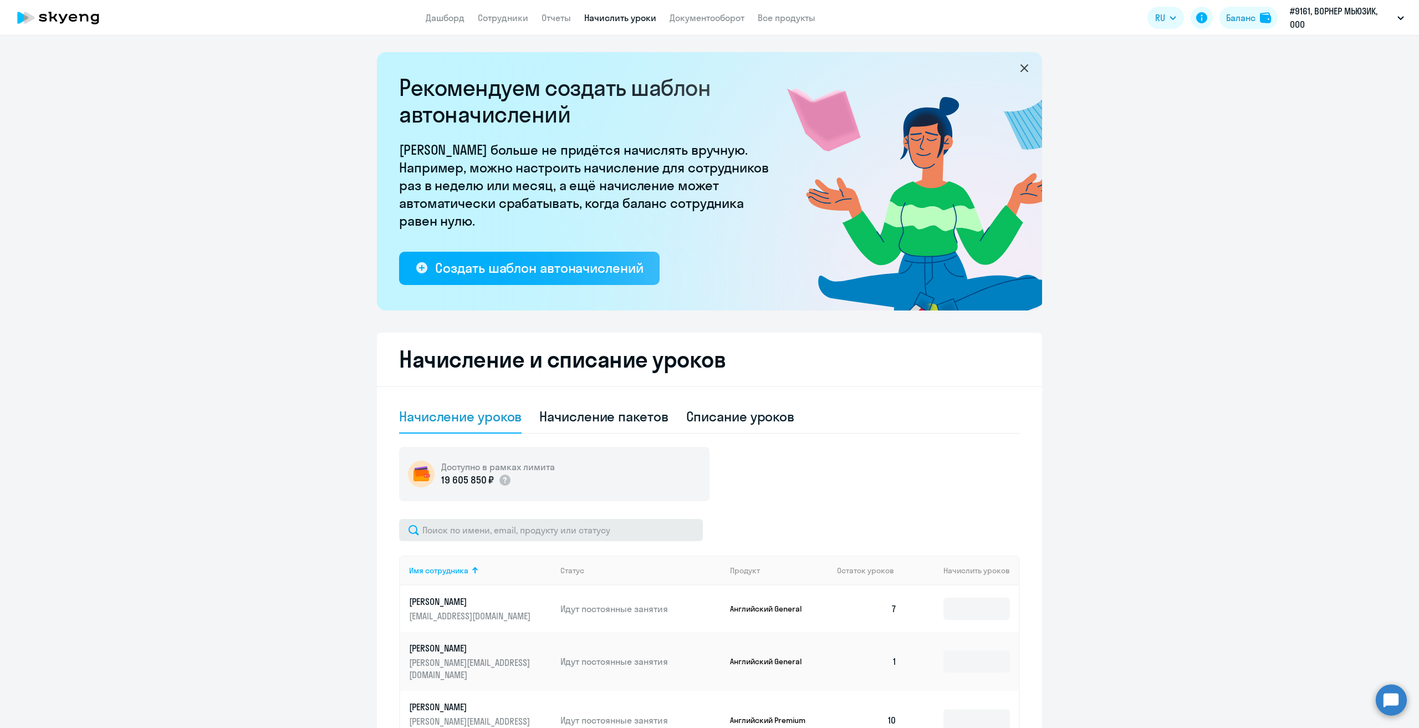  Describe the element at coordinates (867, 609) in the screenshot. I see `td: 7` at that location.